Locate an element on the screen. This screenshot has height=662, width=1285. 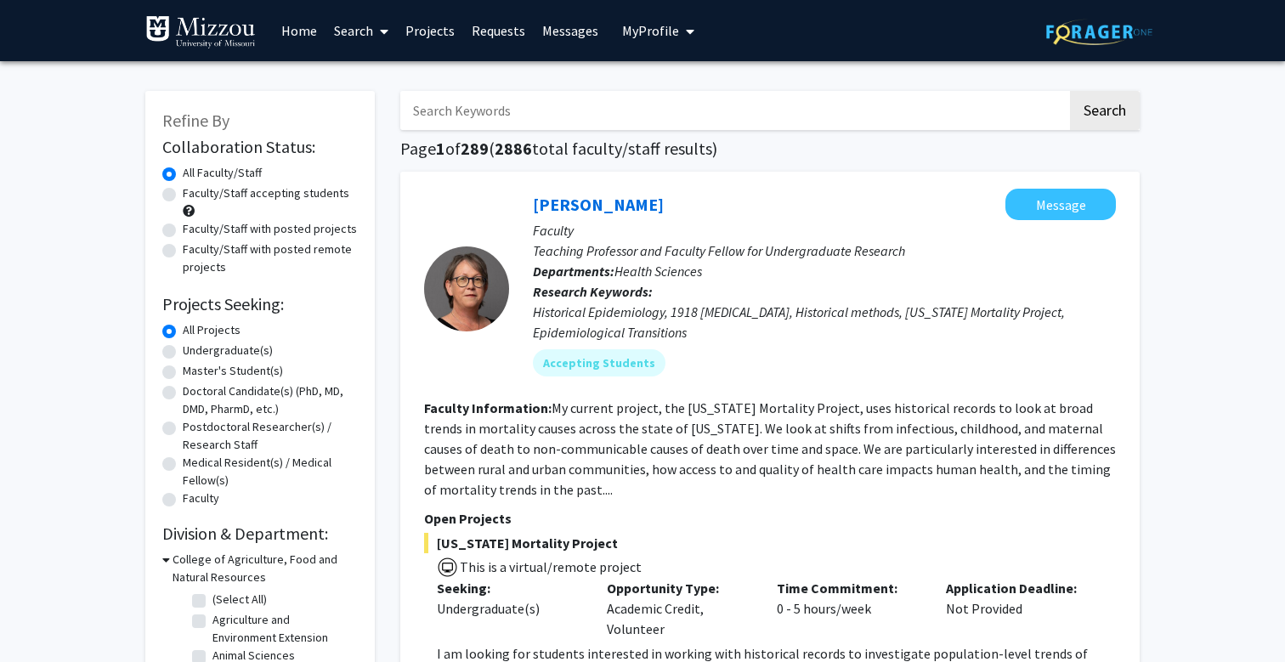
p: Teaching Professor and Faculty Fellow for Undergraduate Research is located at coordinates (824, 251).